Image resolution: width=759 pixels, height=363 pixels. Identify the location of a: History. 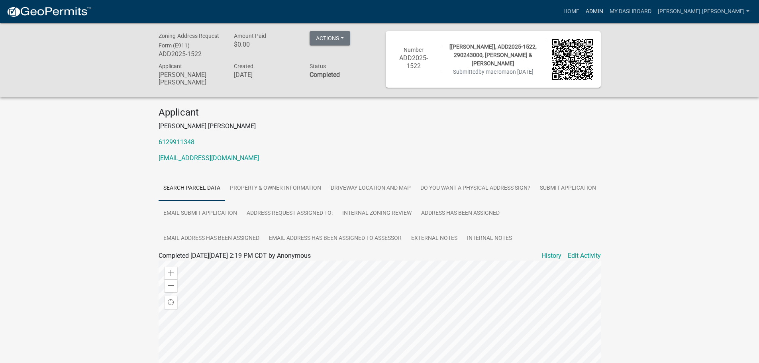
(552, 256).